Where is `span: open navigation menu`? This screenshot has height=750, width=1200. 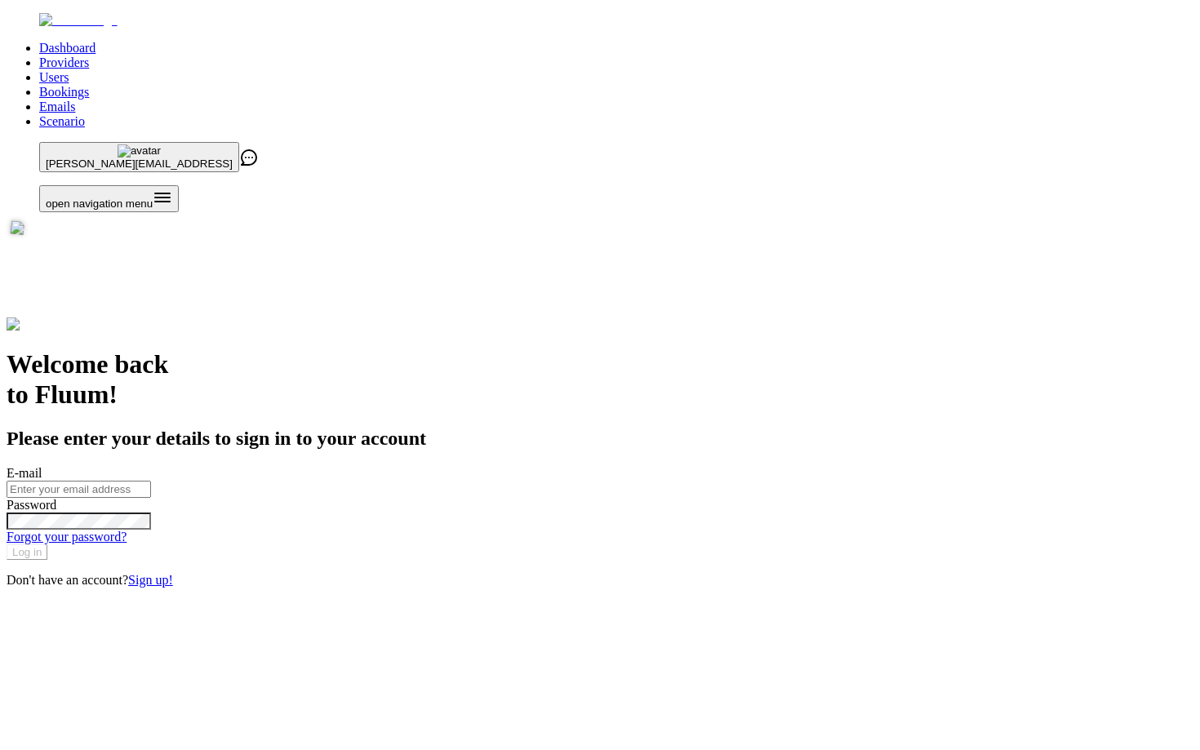
span: open navigation menu is located at coordinates (99, 203).